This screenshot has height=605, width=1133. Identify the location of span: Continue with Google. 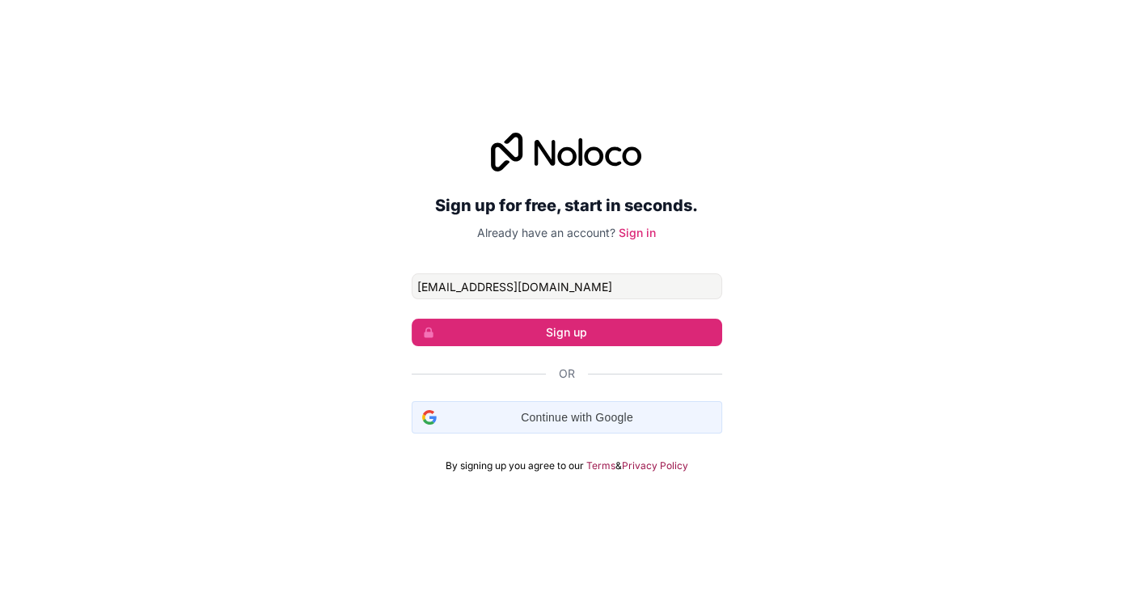
(577, 417).